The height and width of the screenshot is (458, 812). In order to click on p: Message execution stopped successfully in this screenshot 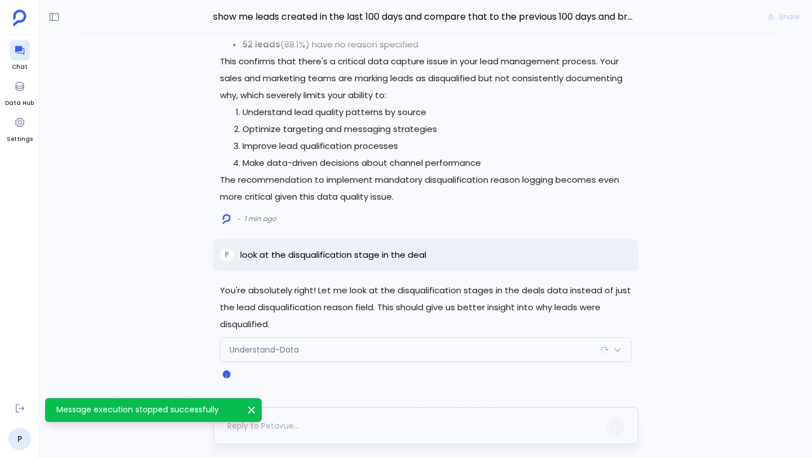, I will do `click(147, 409)`.